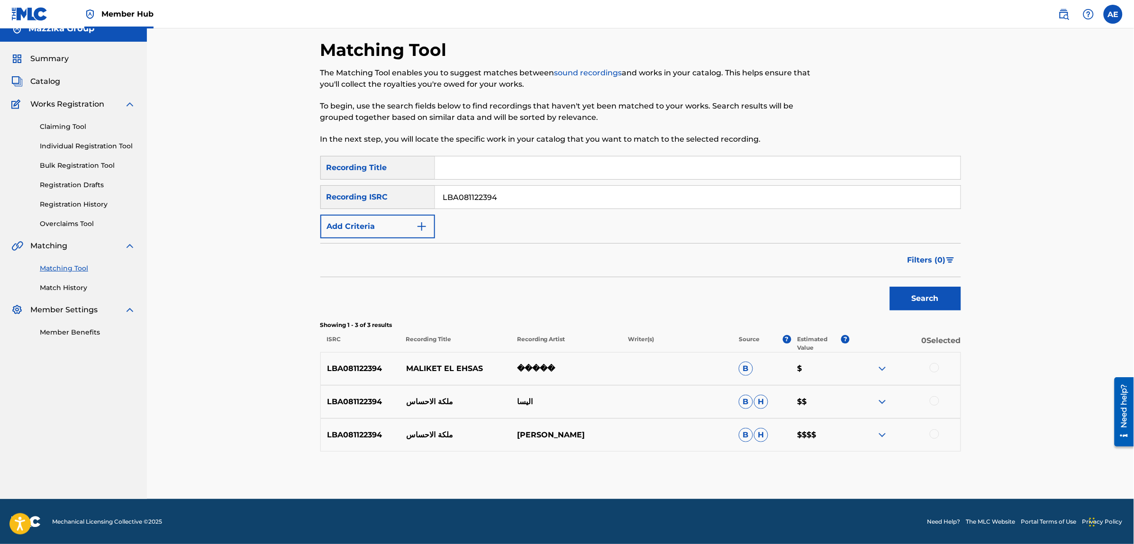  Describe the element at coordinates (566, 344) in the screenshot. I see `p: Recording Artist` at that location.